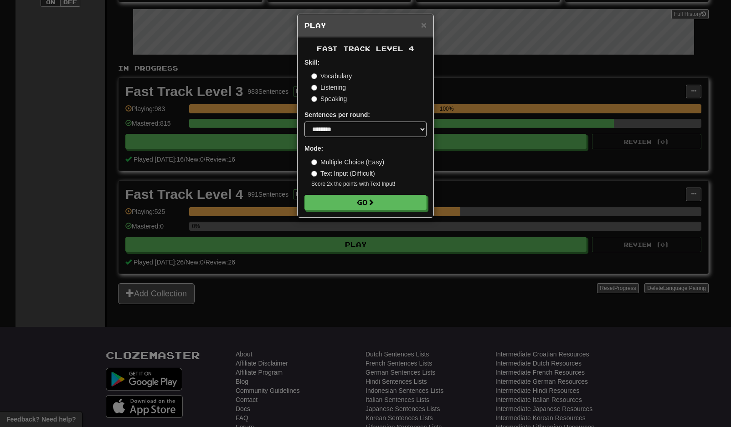  What do you see at coordinates (365, 26) in the screenshot?
I see `h5: Play` at bounding box center [365, 26].